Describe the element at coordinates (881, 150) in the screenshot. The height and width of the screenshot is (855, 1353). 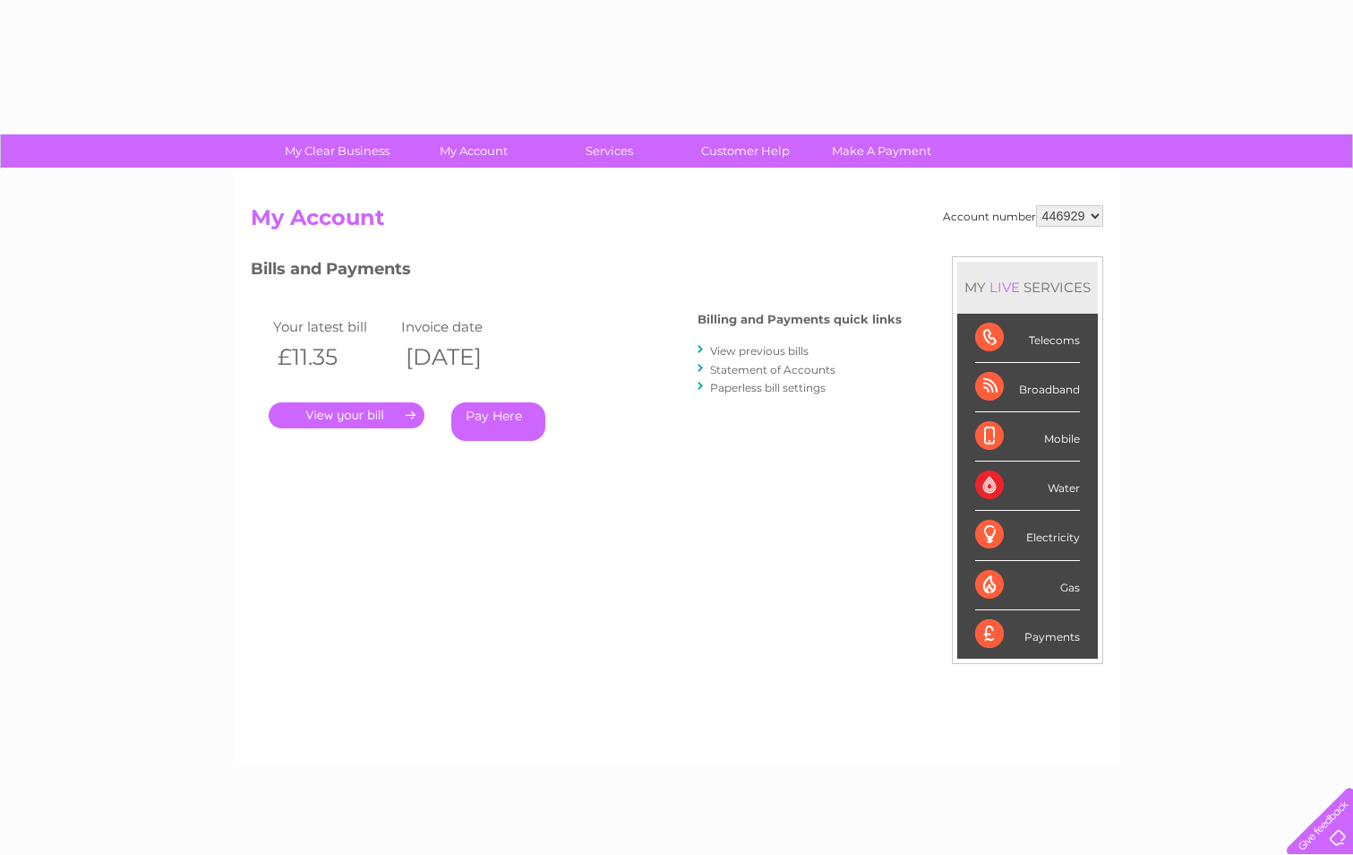
I see `a: Make A Payment` at that location.